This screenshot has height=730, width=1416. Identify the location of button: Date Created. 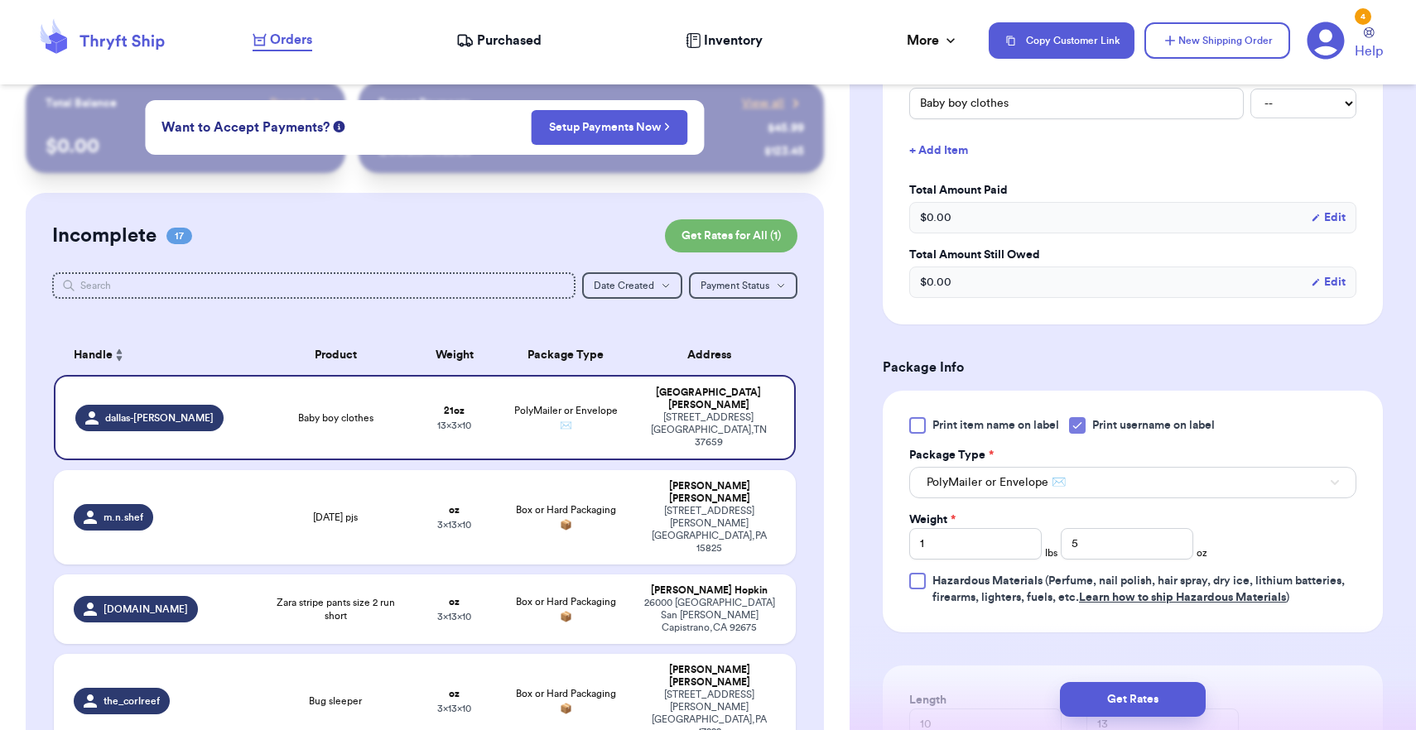
(632, 286).